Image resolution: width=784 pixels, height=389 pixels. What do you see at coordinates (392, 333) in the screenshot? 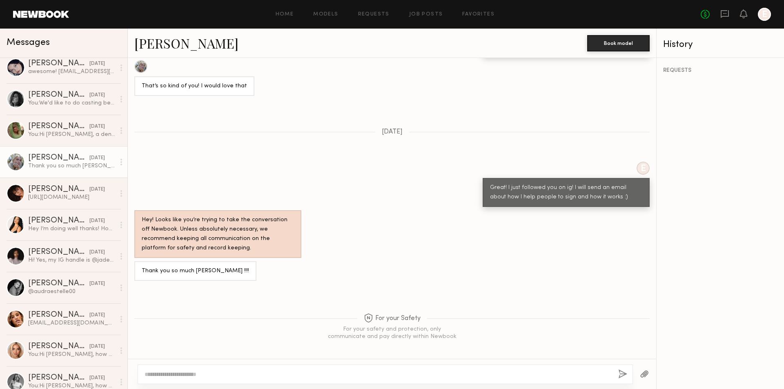
I see `div: For your safety and protection, only communicate and pay directly within Newbook` at bounding box center [392, 333].